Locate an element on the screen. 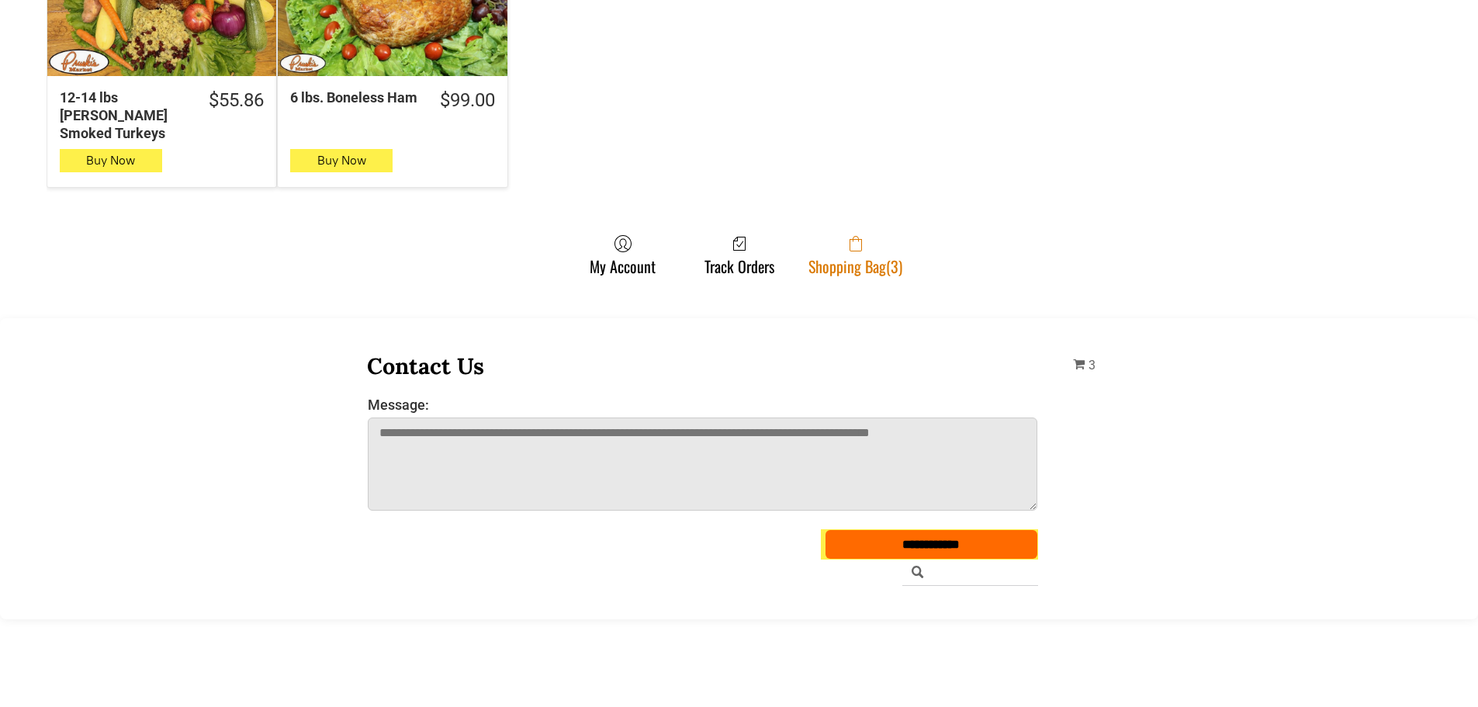 This screenshot has height=707, width=1478. span: 3 is located at coordinates (1091, 365).